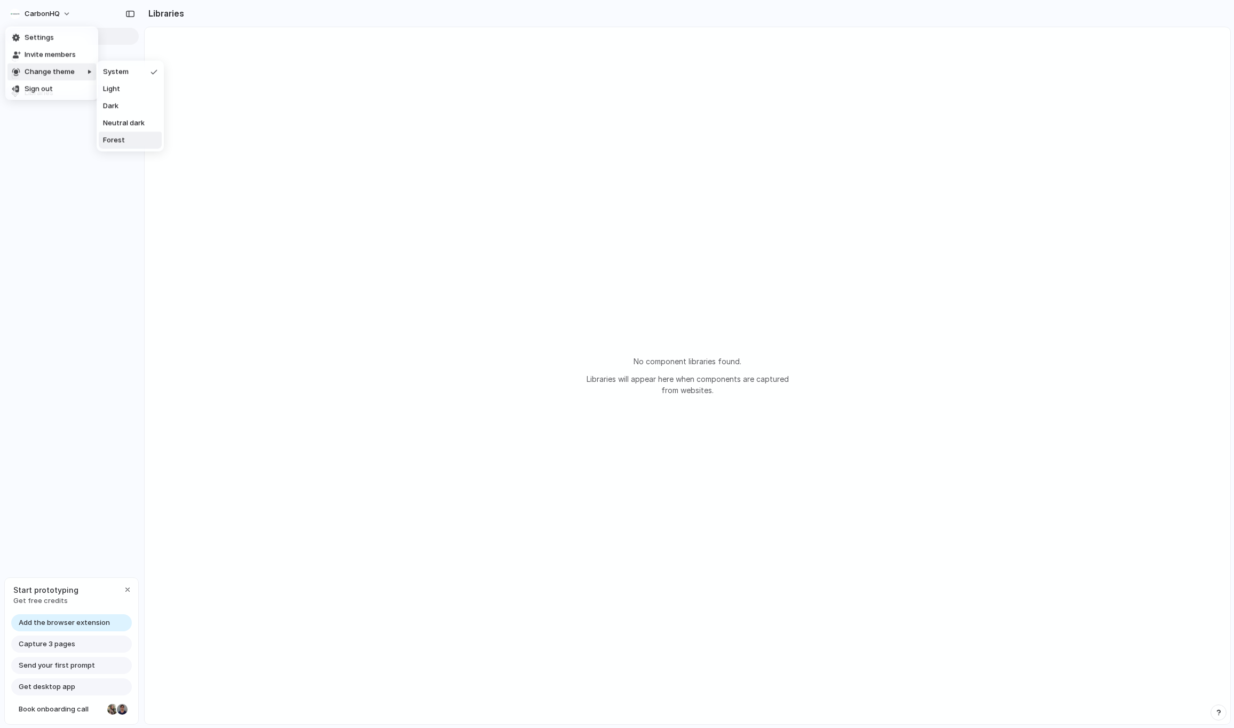 This screenshot has height=728, width=1234. Describe the element at coordinates (50, 55) in the screenshot. I see `span: Invite members` at that location.